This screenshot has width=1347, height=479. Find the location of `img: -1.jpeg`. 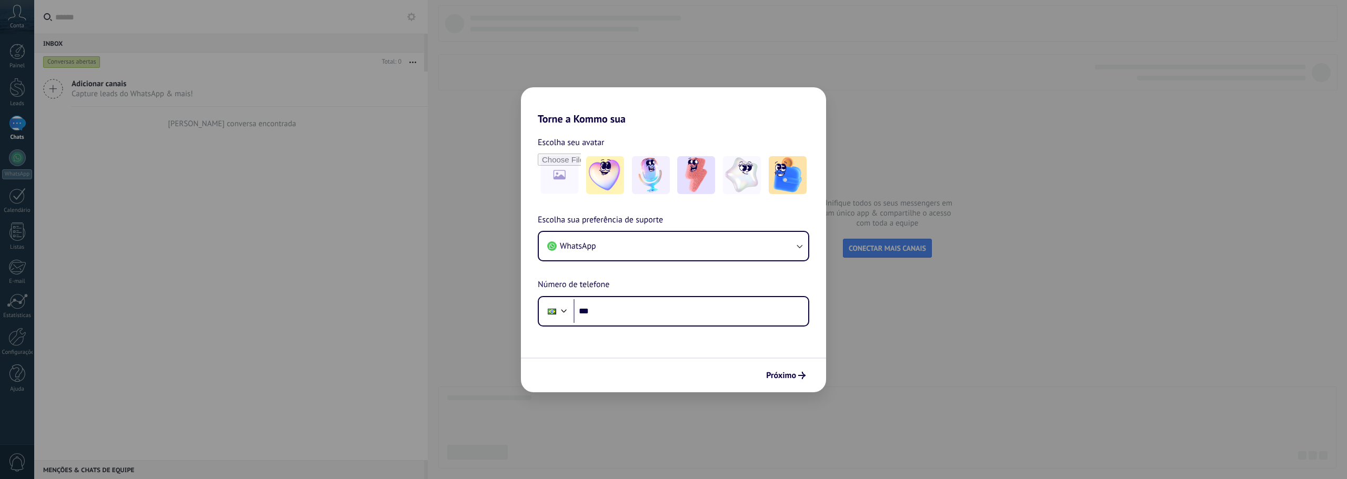

img: -1.jpeg is located at coordinates (605, 175).